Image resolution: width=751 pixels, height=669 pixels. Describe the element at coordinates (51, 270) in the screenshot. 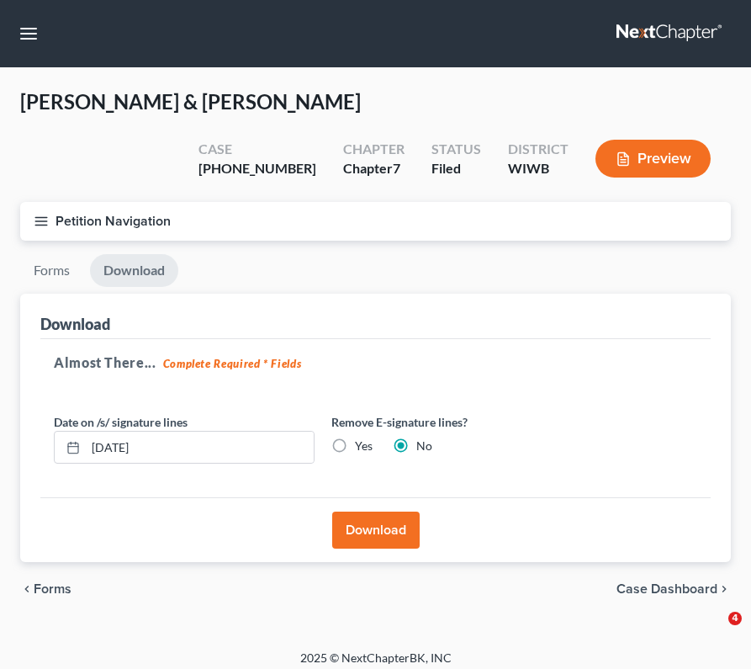

I see `a: Forms` at that location.